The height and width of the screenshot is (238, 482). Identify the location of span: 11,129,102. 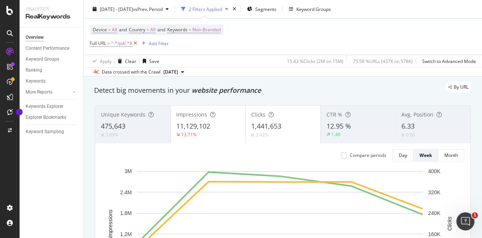
(193, 126).